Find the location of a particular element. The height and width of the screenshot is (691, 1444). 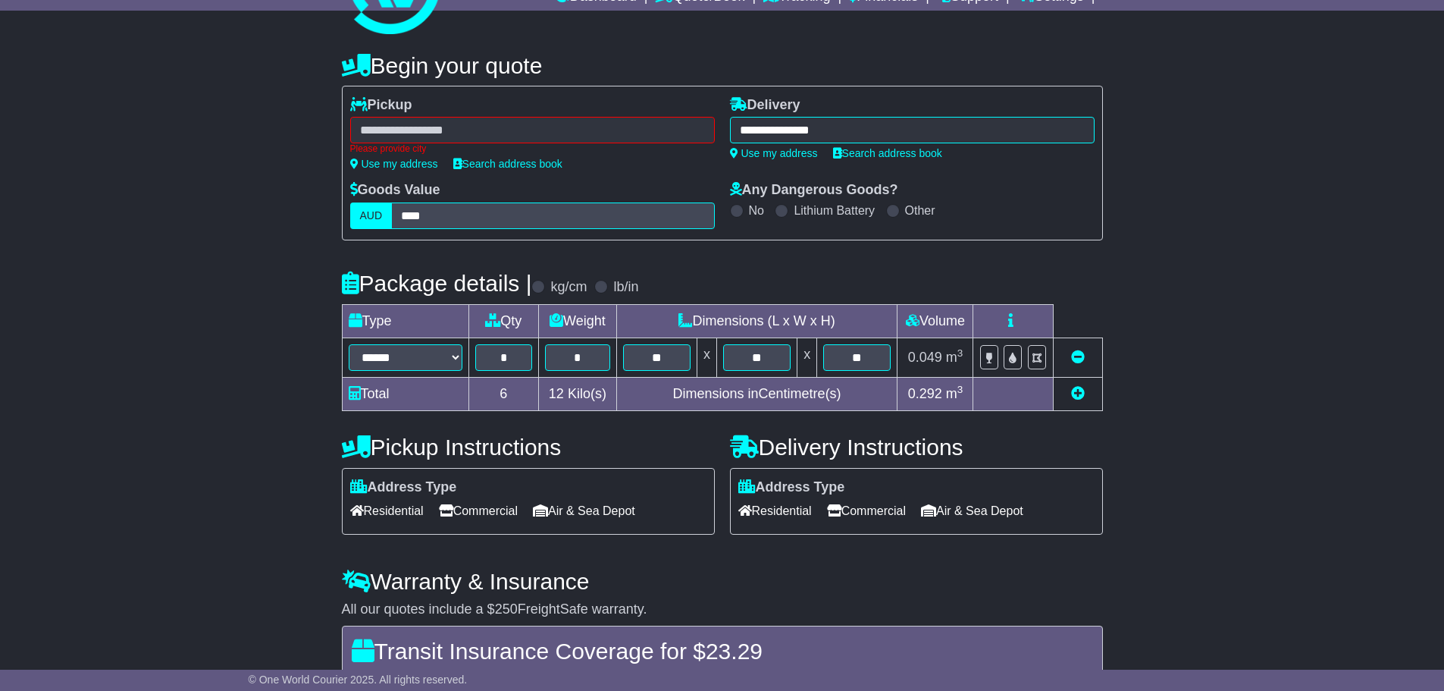

td: Weight is located at coordinates (578, 321).